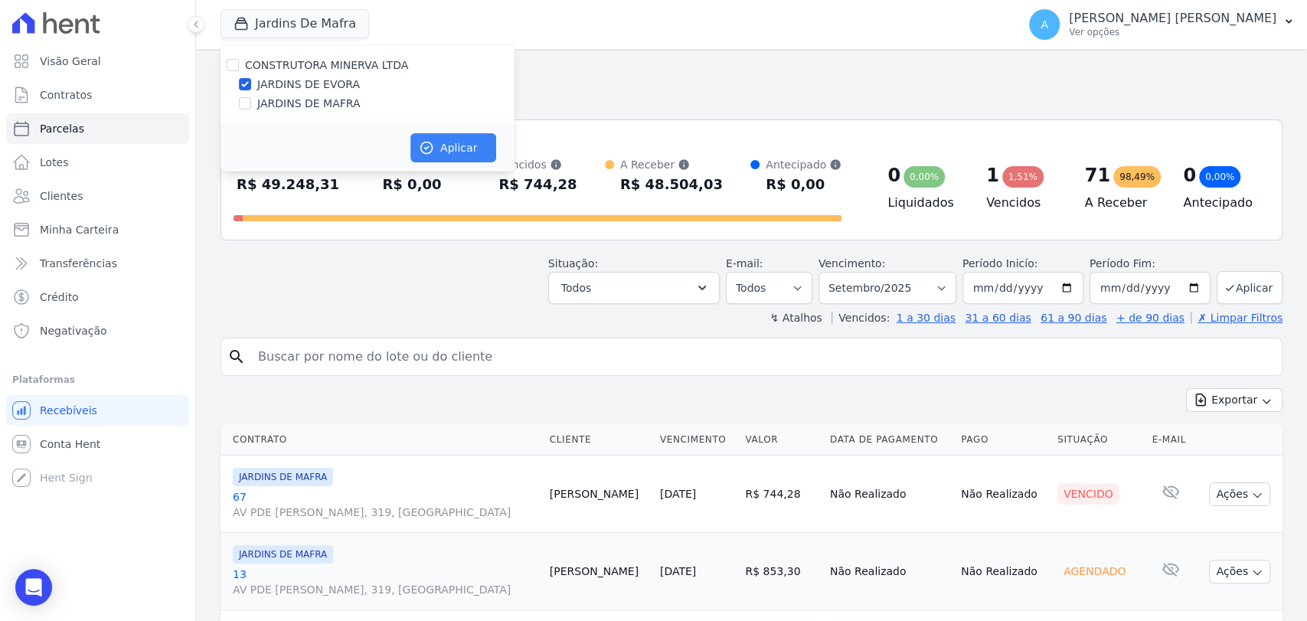  What do you see at coordinates (382, 439) in the screenshot?
I see `th: Contrato` at bounding box center [382, 439].